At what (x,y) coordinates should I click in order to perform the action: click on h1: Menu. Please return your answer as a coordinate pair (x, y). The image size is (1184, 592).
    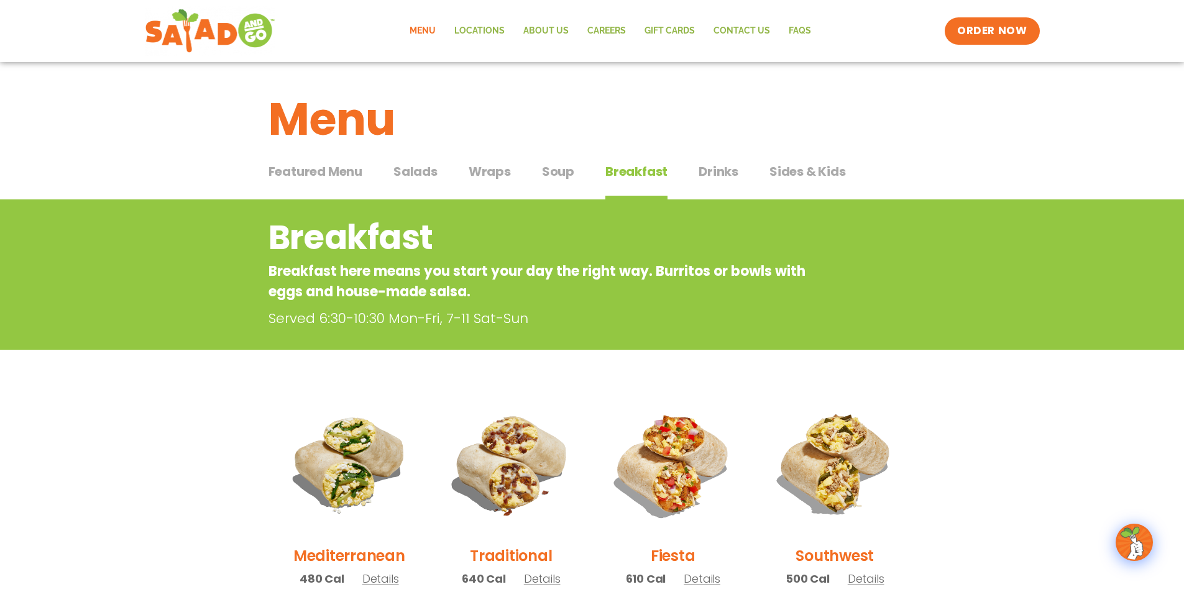
    Looking at the image, I should click on (592, 119).